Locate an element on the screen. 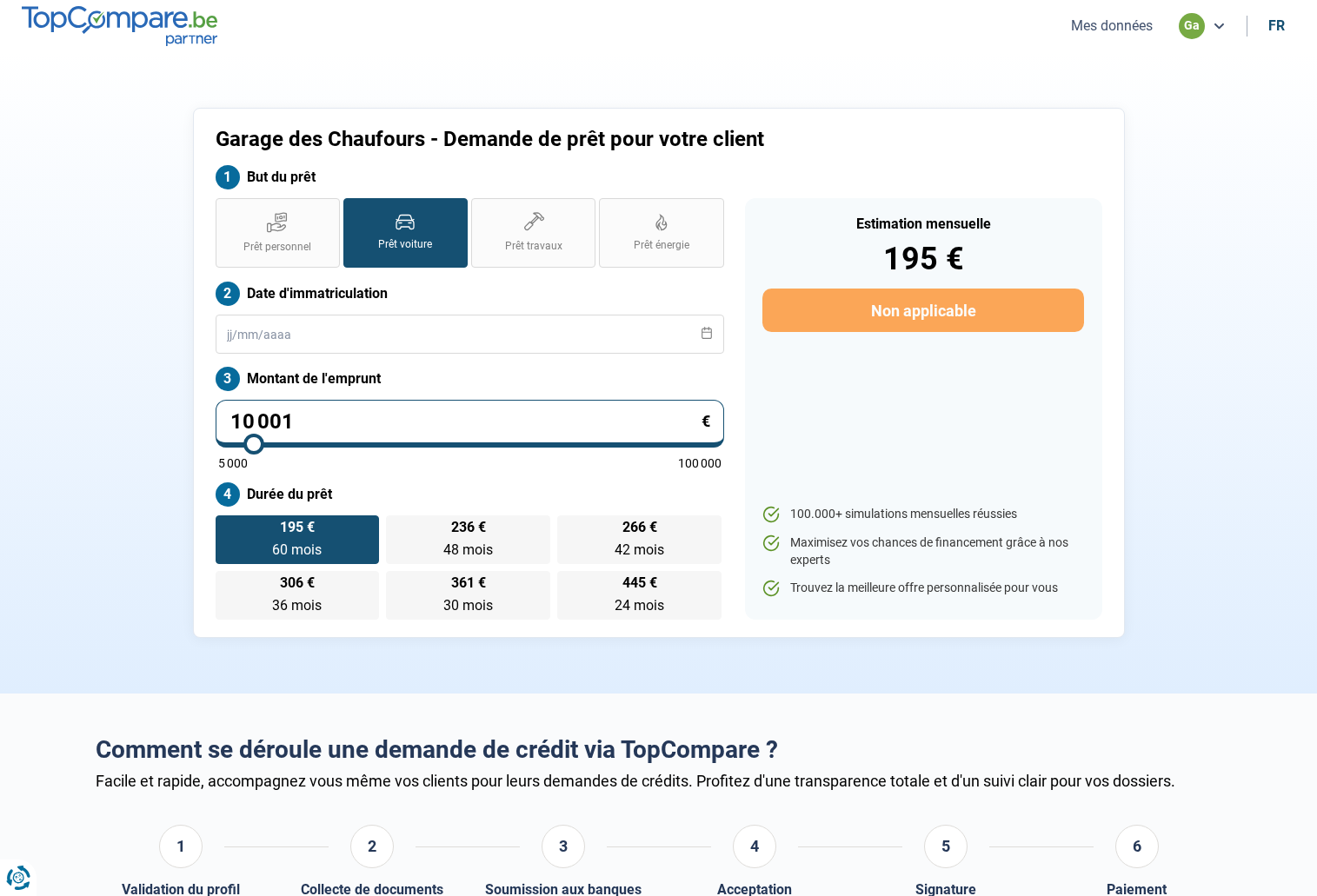  label: Date d'immatriculation is located at coordinates (470, 294).